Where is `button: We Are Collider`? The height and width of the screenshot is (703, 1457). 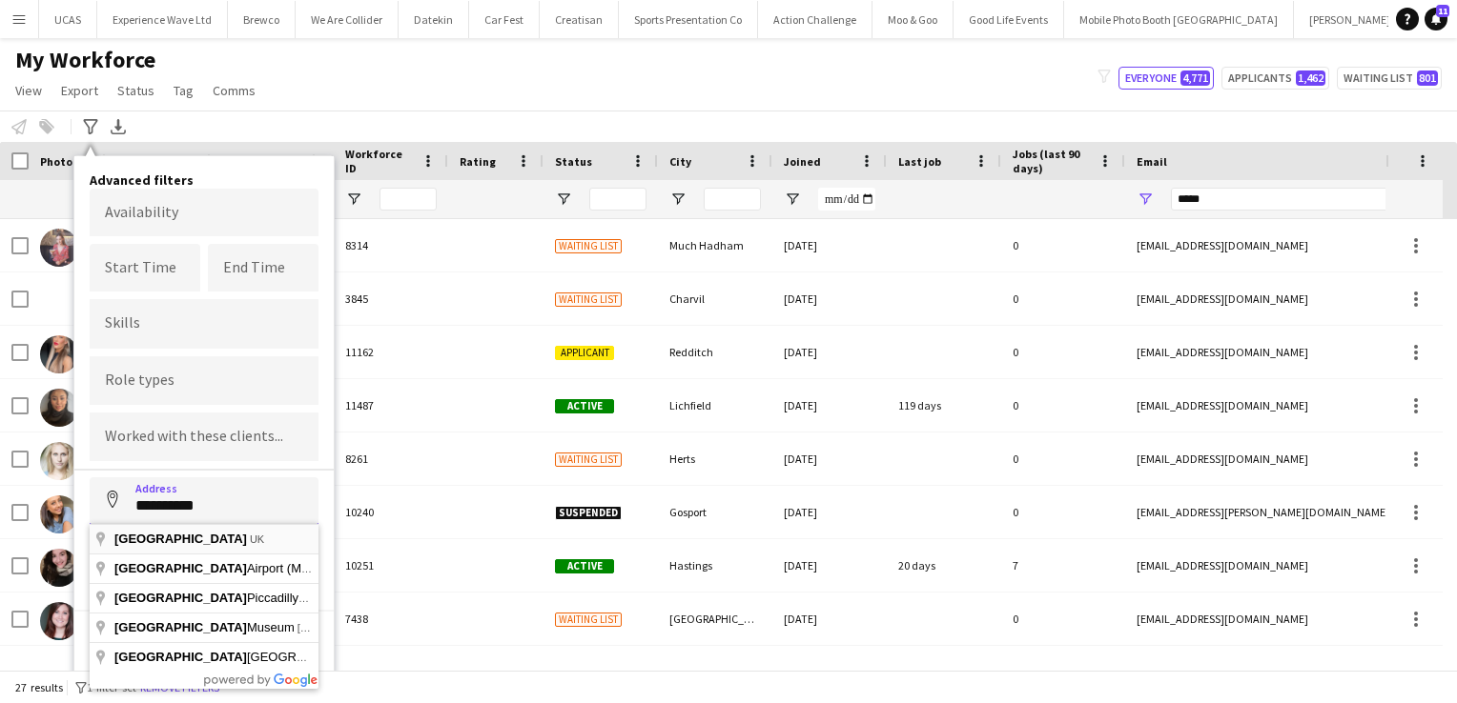 button: We Are Collider is located at coordinates (347, 19).